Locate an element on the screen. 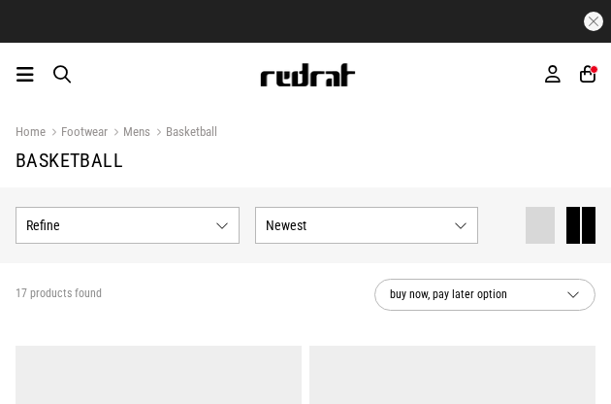 Image resolution: width=611 pixels, height=404 pixels. button: Newest is located at coordinates (367, 225).